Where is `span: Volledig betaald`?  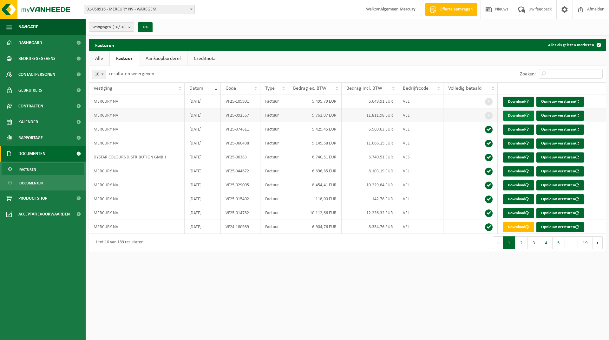 span: Volledig betaald is located at coordinates (465, 88).